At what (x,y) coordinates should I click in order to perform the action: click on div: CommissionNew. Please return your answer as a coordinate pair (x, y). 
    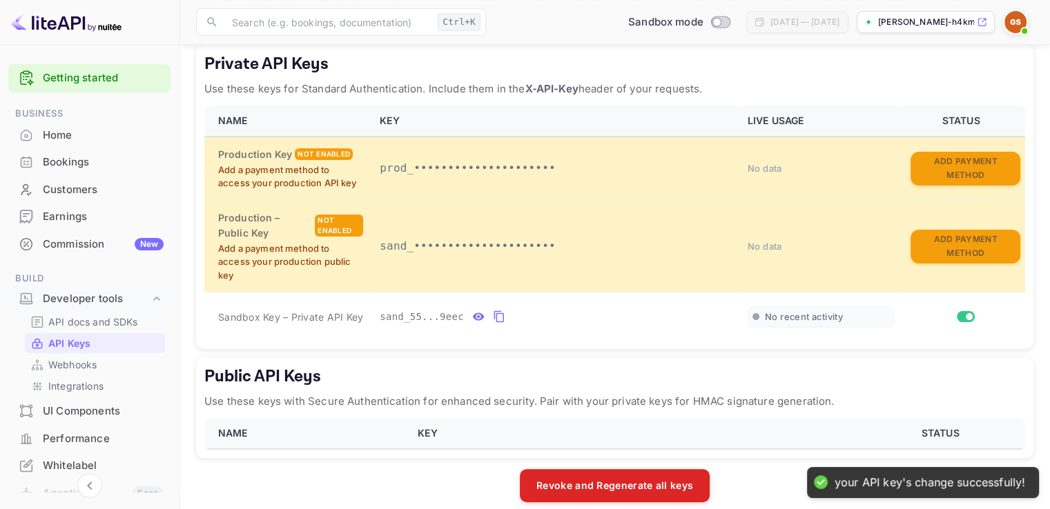
    Looking at the image, I should click on (89, 244).